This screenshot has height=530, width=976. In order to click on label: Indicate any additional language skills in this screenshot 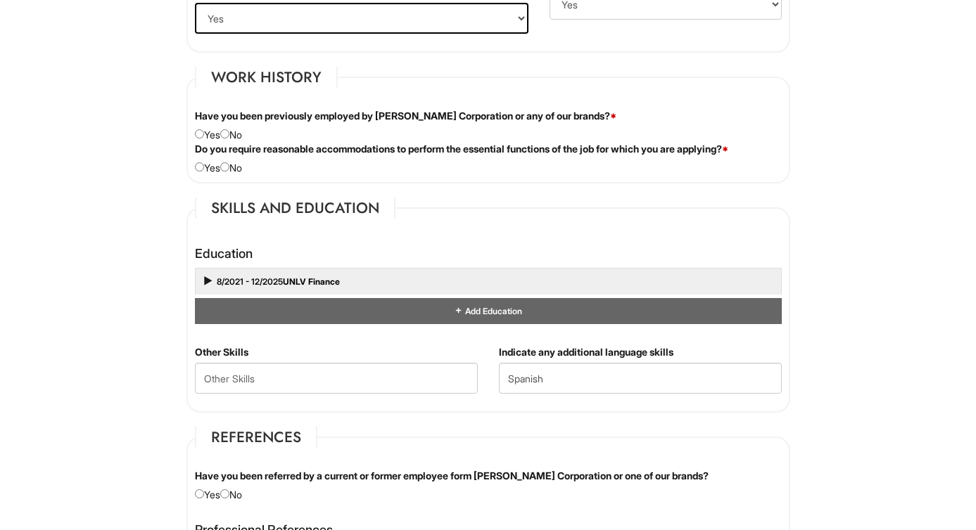, I will do `click(586, 352)`.